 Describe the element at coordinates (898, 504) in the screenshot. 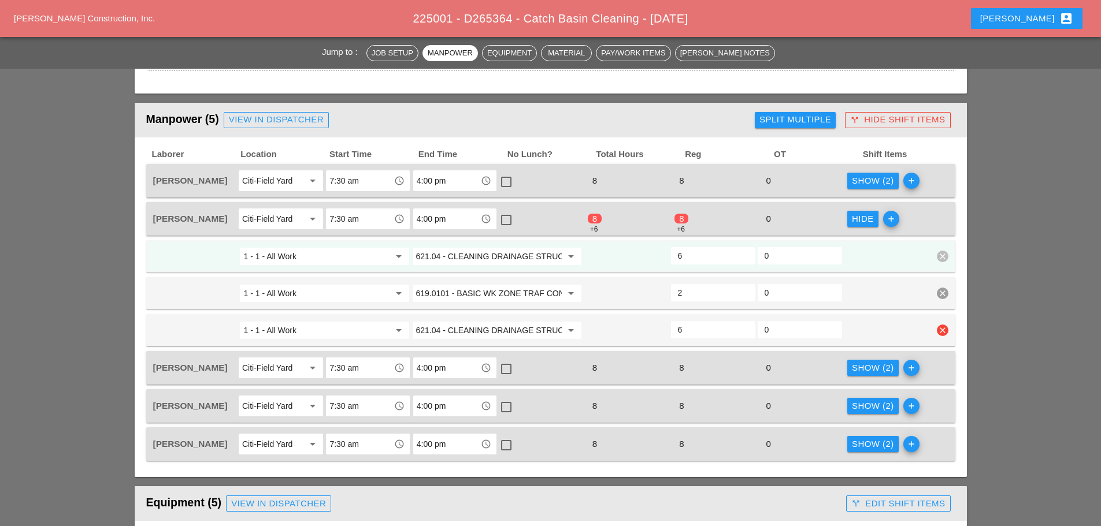

I see `div: Edit Shift Items` at that location.